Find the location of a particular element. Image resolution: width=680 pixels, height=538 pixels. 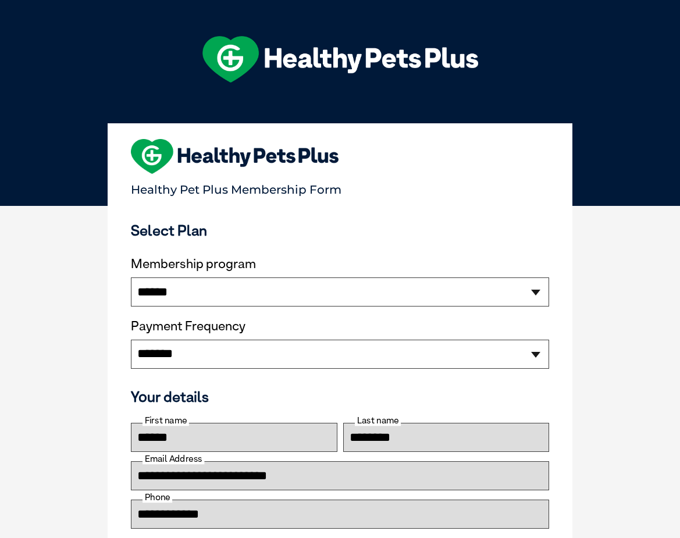

label: Email Address is located at coordinates (173, 459).